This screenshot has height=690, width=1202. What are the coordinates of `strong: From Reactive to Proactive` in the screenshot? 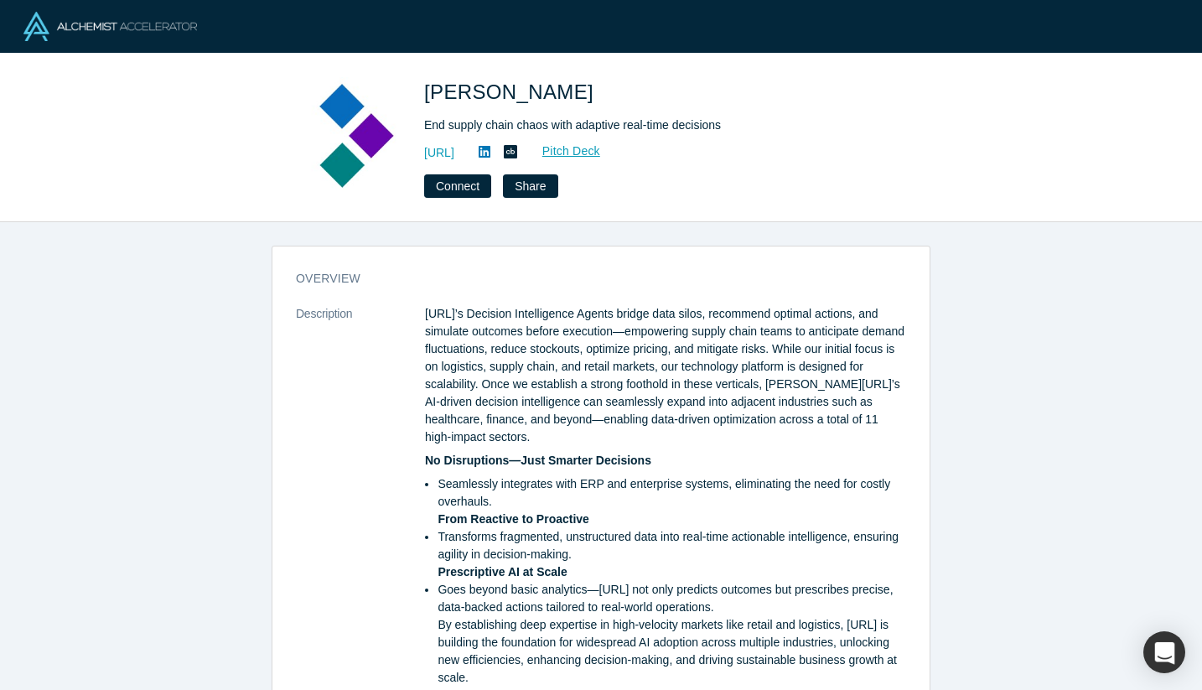 It's located at (513, 519).